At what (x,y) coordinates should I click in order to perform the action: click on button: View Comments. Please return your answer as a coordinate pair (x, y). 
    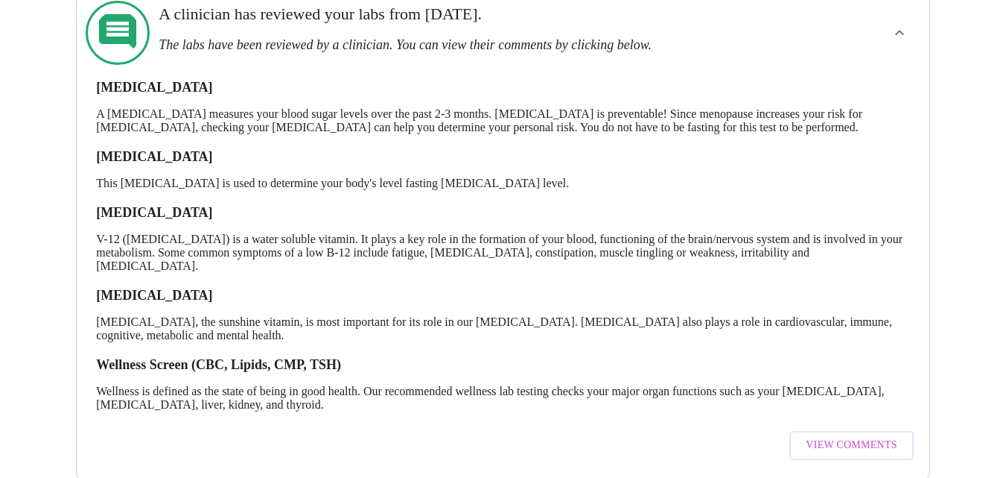
    Looking at the image, I should click on (852, 445).